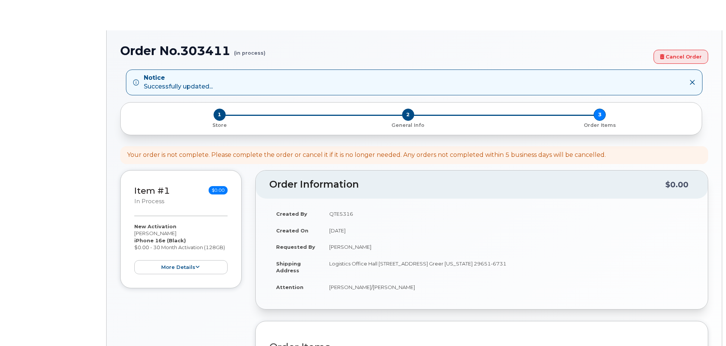  Describe the element at coordinates (292, 214) in the screenshot. I see `strong: Created By` at that location.